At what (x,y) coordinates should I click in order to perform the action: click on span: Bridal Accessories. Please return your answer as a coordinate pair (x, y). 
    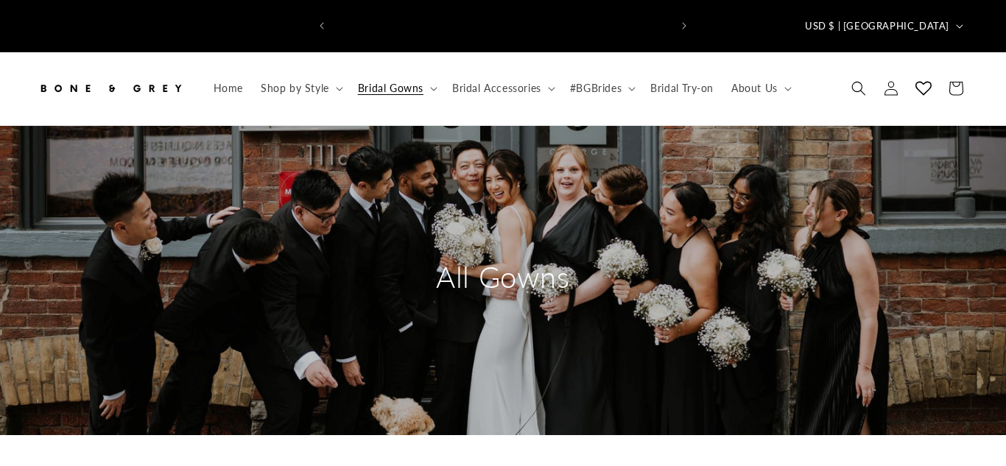
    Looking at the image, I should click on (497, 88).